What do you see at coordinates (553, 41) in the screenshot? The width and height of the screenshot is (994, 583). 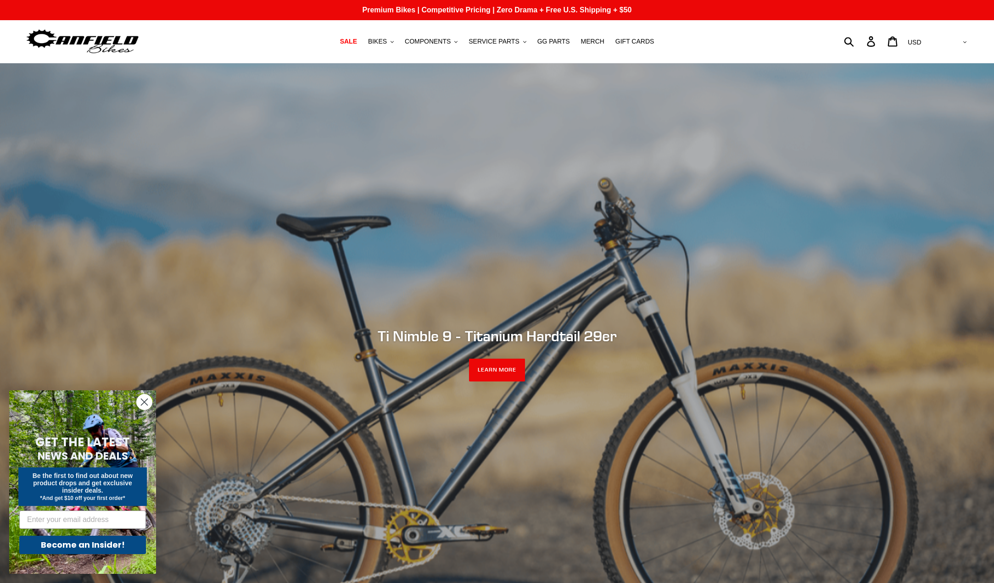 I see `span: GG PARTS` at bounding box center [553, 41].